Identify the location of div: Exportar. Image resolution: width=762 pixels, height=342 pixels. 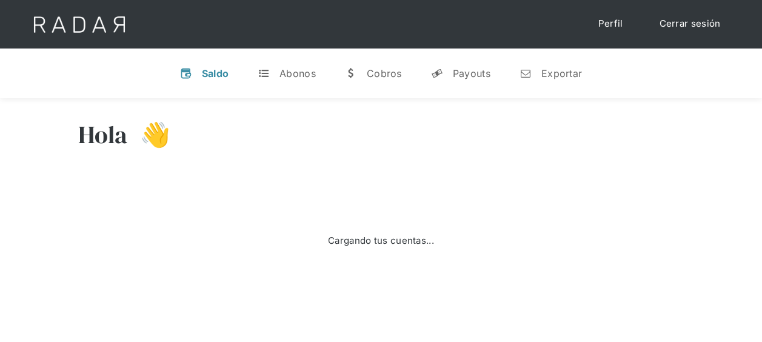
(561, 73).